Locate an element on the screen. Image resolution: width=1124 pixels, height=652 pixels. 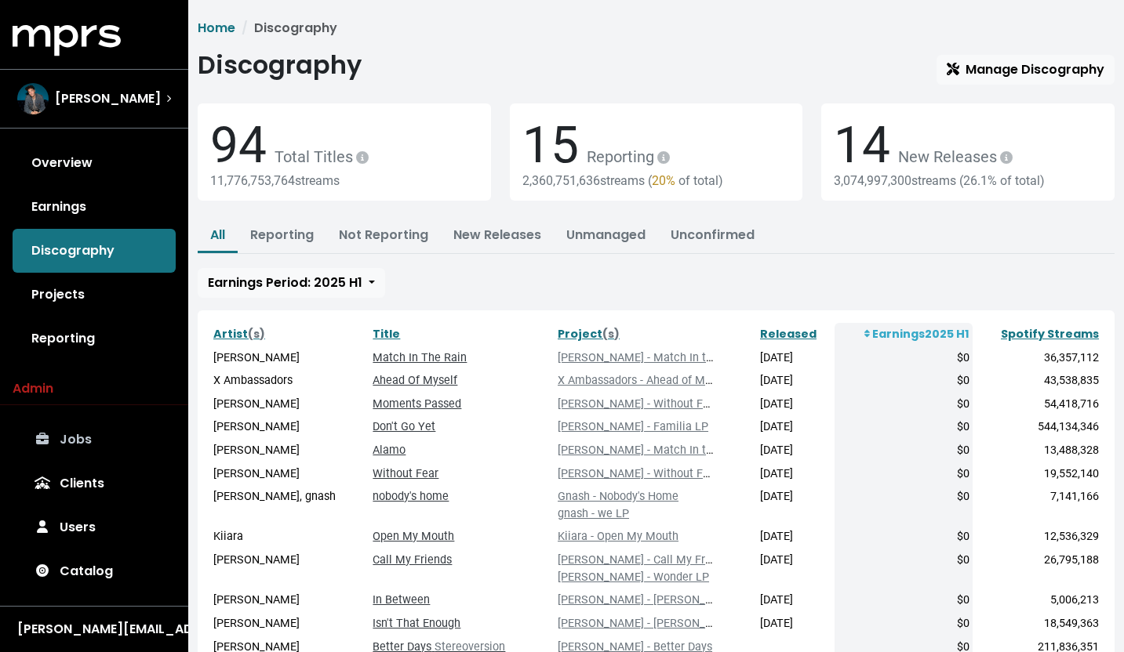
a: Projects is located at coordinates (94, 295).